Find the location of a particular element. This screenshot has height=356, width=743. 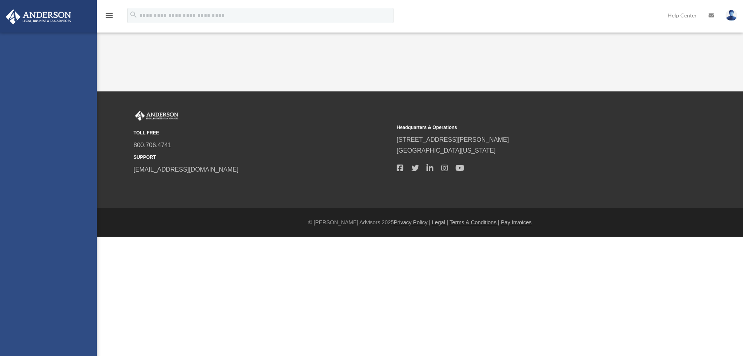

a: Privacy Policy | is located at coordinates (412, 222).